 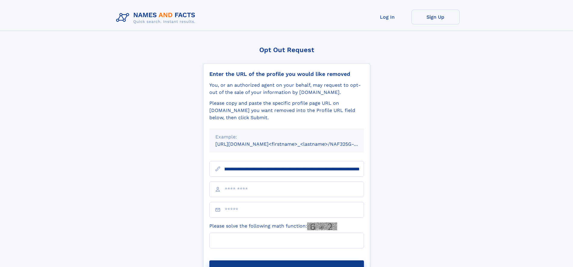 What do you see at coordinates (387, 17) in the screenshot?
I see `a: Log In` at bounding box center [387, 17].